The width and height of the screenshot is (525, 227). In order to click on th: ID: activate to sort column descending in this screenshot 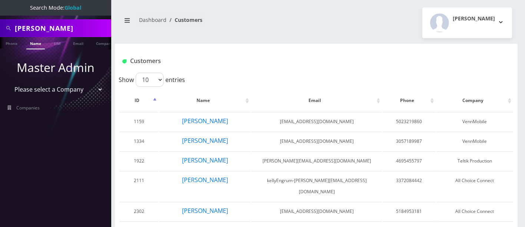, I will do `click(139, 100)`.